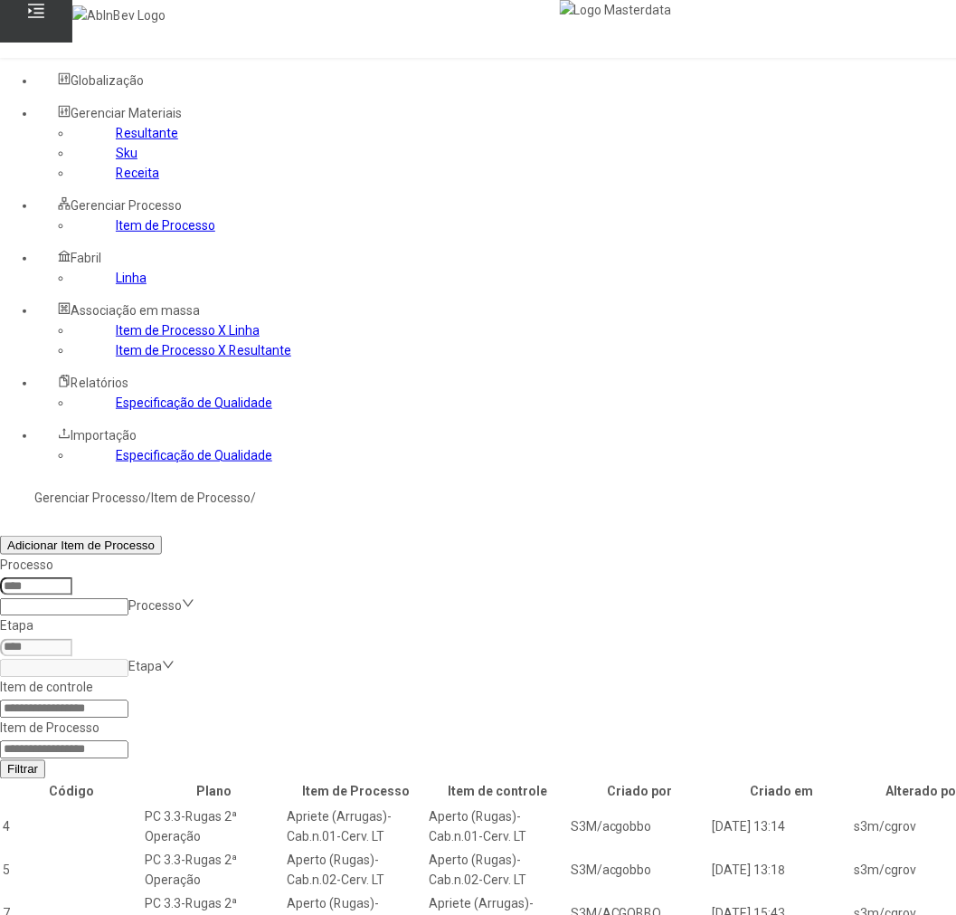 This screenshot has width=956, height=915. What do you see at coordinates (356, 827) in the screenshot?
I see `td: Apriete (Arrugas)-Cab.n.01-Cerv. LT` at bounding box center [356, 827].